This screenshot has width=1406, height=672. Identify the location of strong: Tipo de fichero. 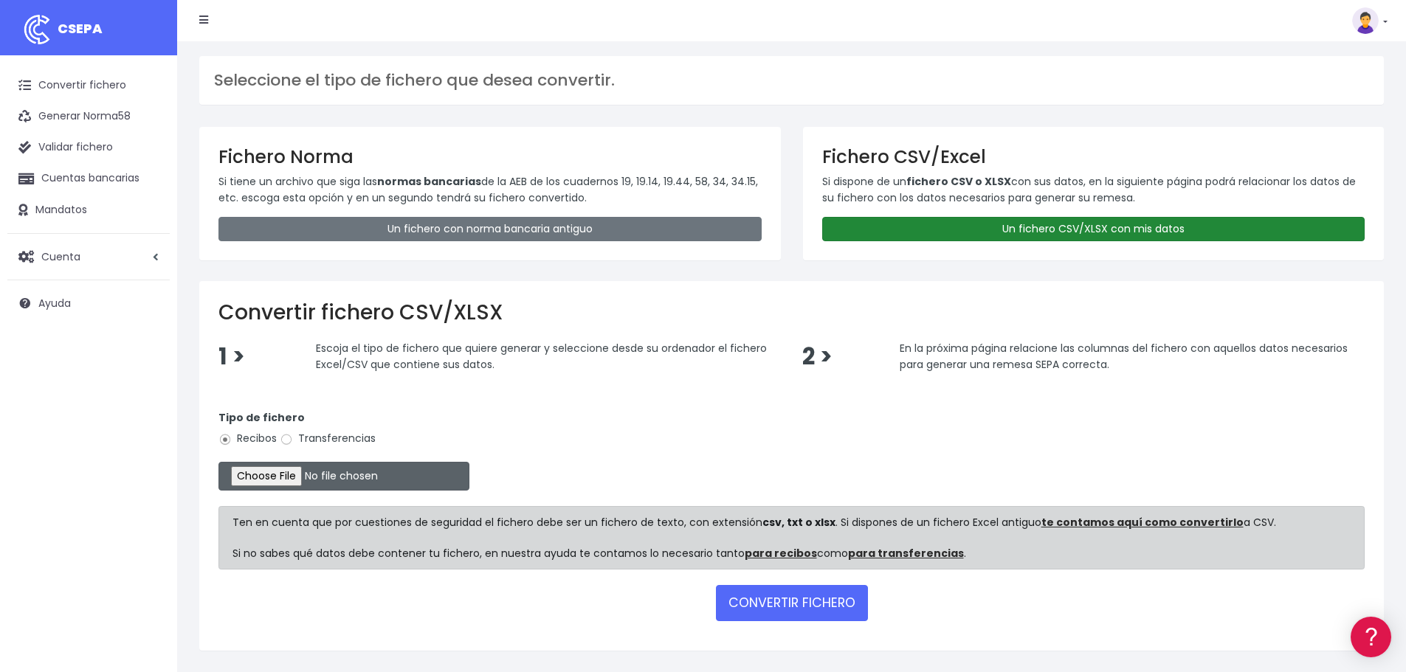
(261, 418).